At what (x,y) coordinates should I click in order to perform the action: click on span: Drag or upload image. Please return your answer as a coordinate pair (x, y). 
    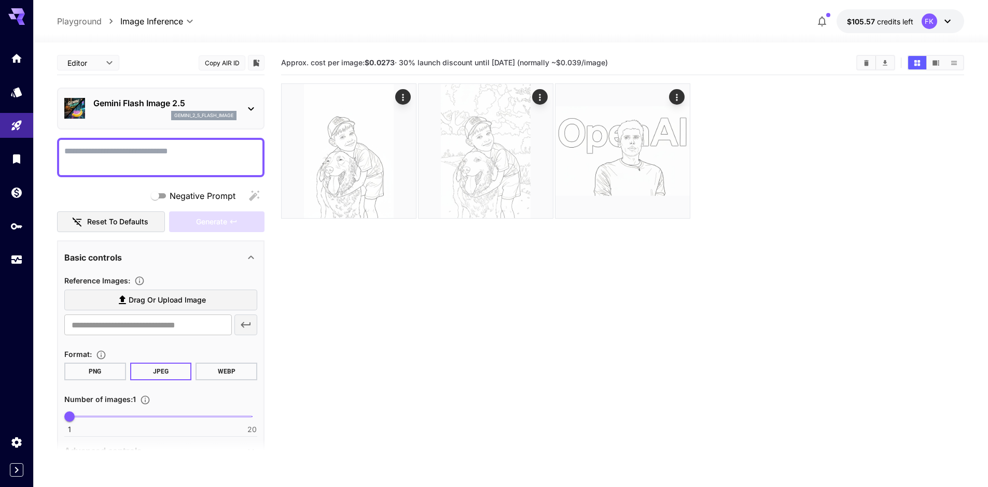
    Looking at the image, I should click on (167, 300).